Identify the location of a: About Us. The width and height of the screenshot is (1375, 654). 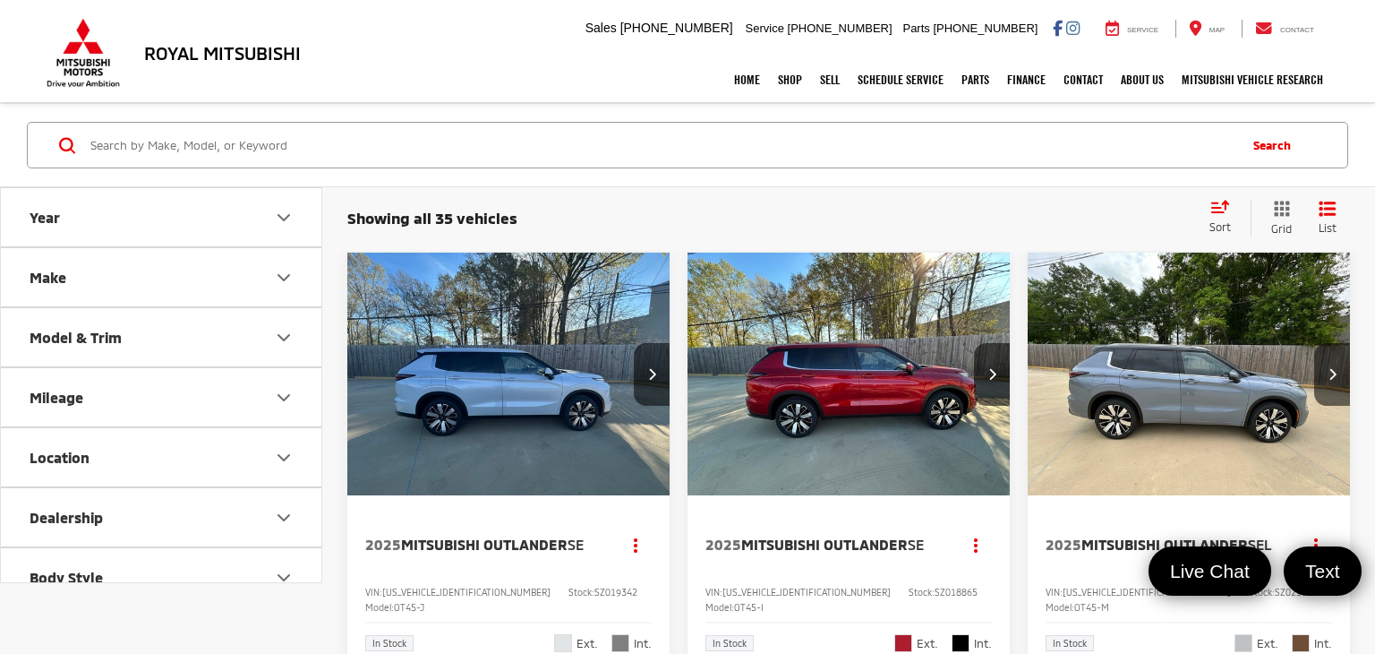
(1143, 80).